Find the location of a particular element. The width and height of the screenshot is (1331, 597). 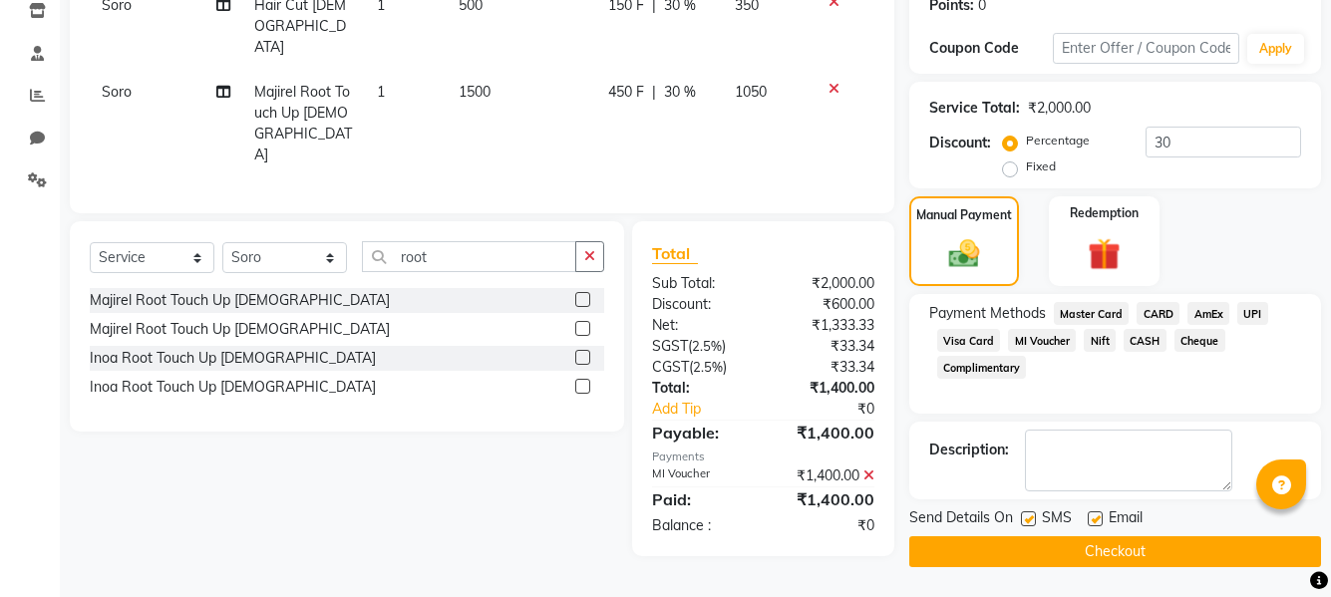

button: Apply is located at coordinates (1275, 49).